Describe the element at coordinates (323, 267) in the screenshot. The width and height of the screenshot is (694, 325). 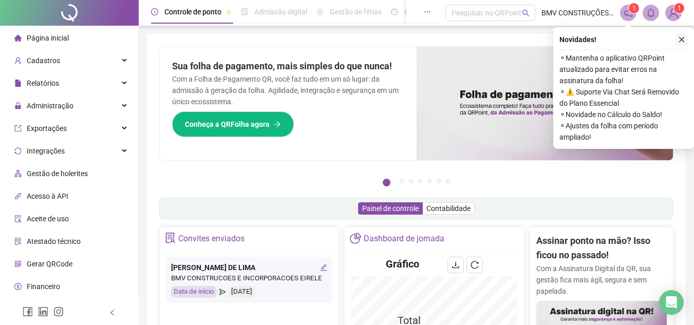
I see `span: edit` at that location.